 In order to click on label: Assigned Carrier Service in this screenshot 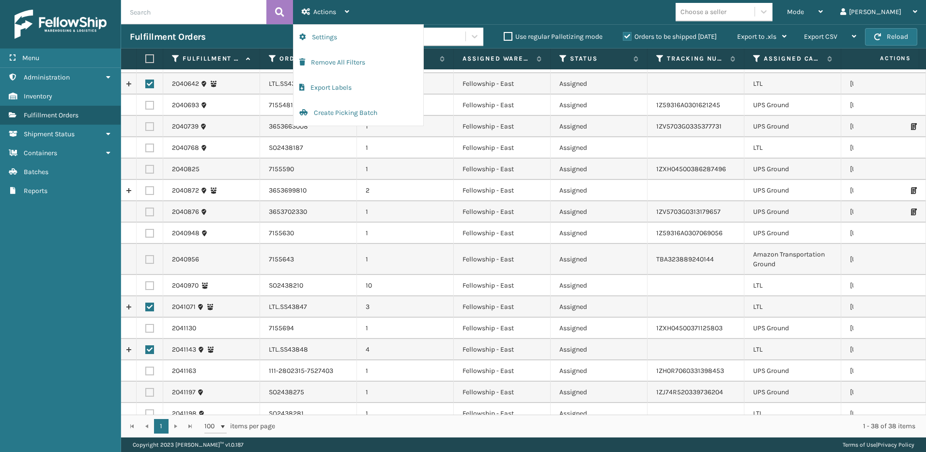, I will do `click(793, 59)`.